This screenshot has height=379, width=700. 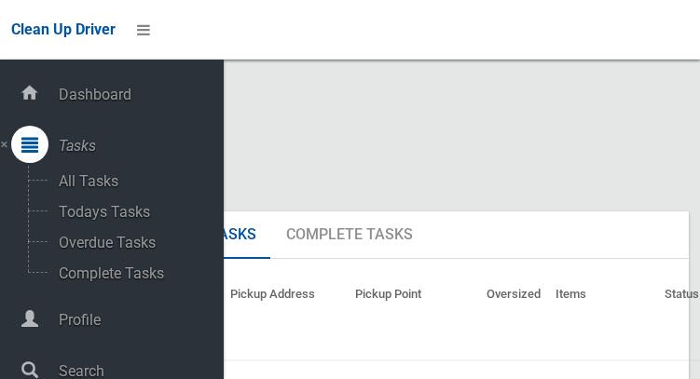 I want to click on th: Items, so click(x=602, y=317).